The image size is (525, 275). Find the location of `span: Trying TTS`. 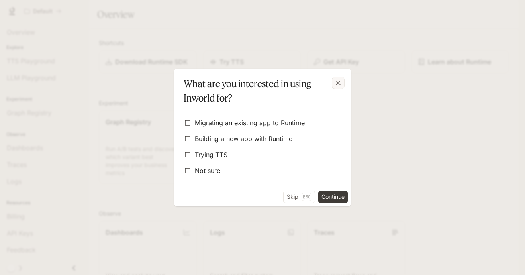

span: Trying TTS is located at coordinates (211, 154).